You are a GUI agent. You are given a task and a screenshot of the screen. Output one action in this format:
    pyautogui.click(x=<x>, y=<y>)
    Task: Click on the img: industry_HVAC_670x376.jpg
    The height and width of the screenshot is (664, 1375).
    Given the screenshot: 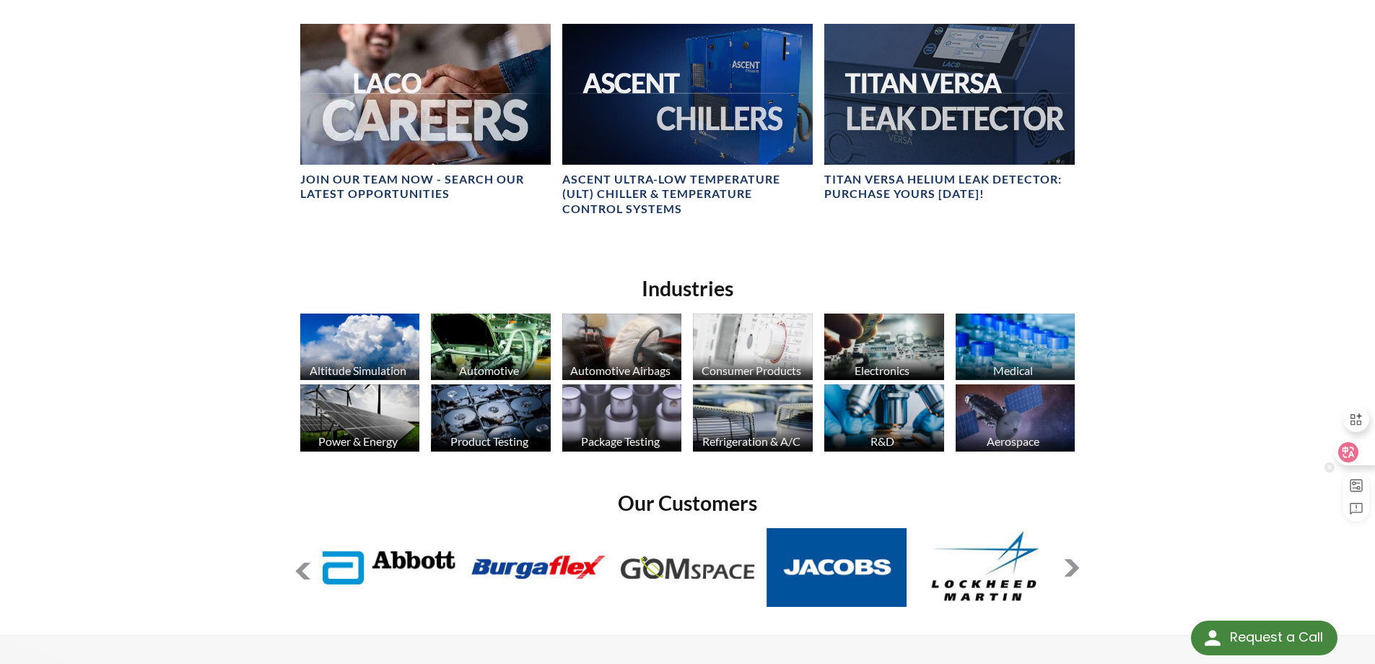 What is the action you would take?
    pyautogui.click(x=753, y=417)
    